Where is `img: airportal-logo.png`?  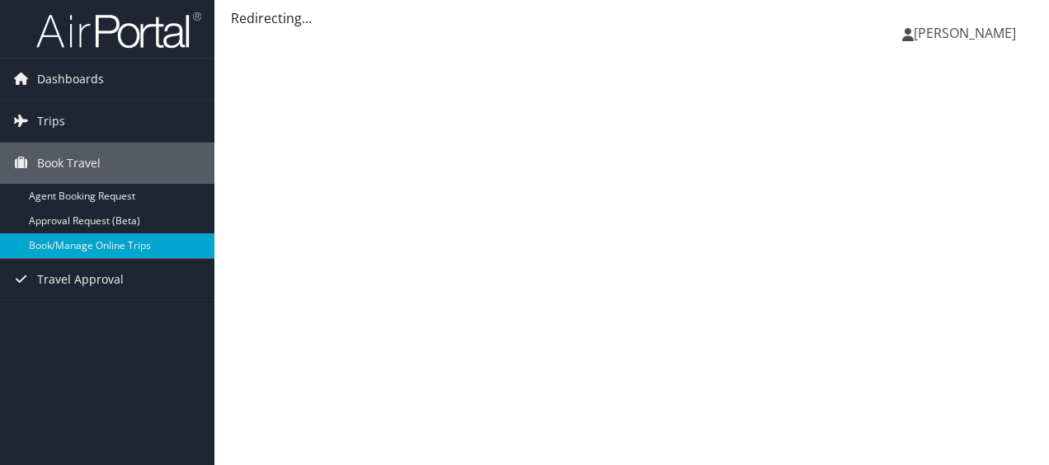
img: airportal-logo.png is located at coordinates (119, 30).